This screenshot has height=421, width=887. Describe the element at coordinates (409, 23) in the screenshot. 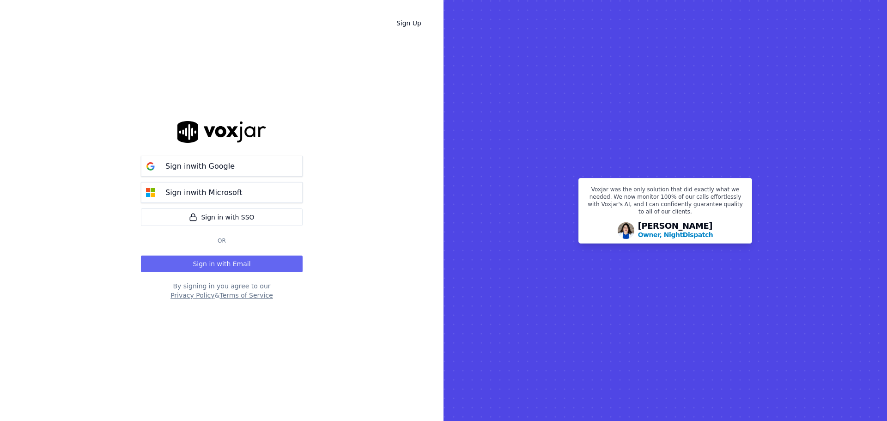

I see `a: Sign Up` at that location.